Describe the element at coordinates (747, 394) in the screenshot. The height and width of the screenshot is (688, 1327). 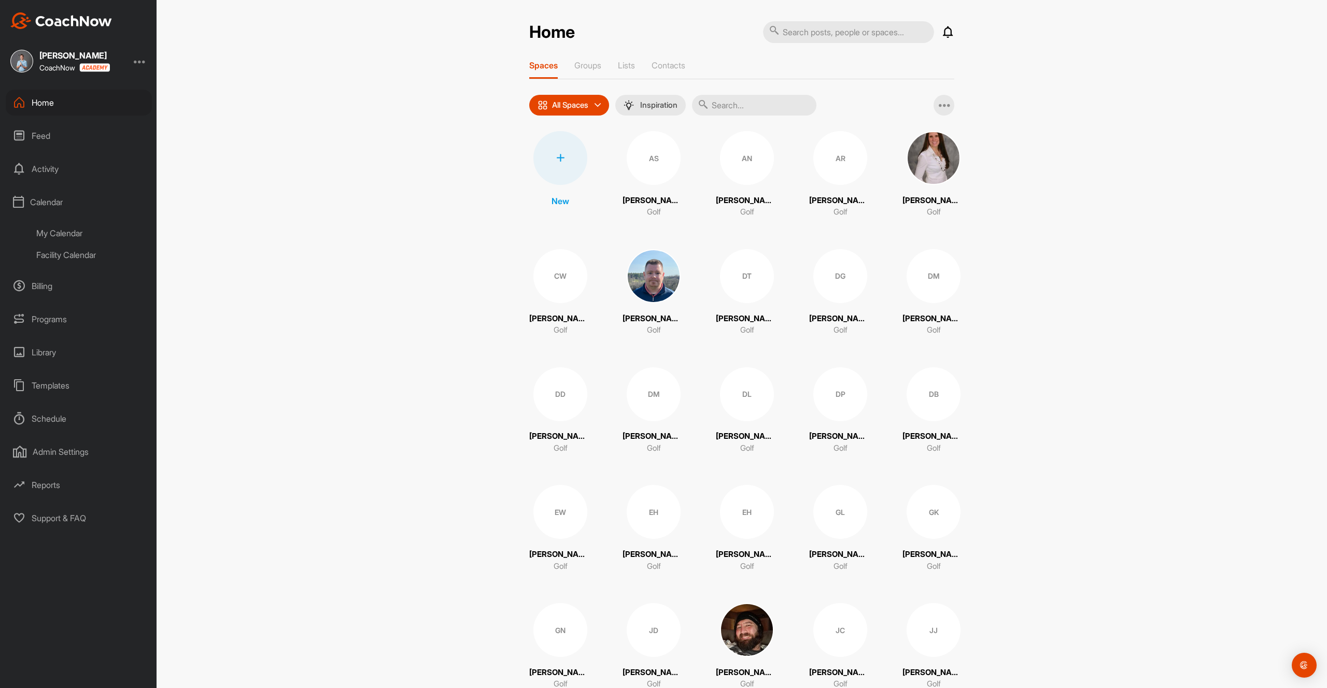
I see `div: DL` at that location.